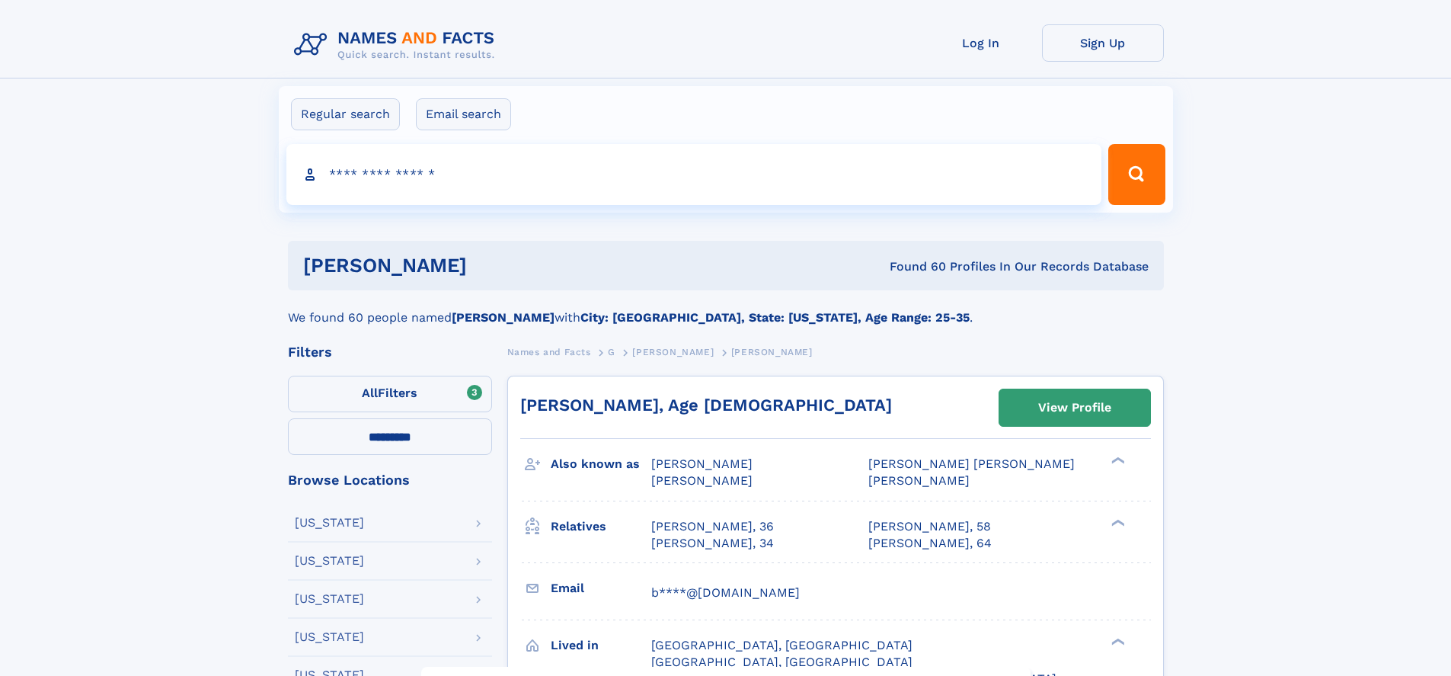  What do you see at coordinates (370, 392) in the screenshot?
I see `span: All` at bounding box center [370, 392].